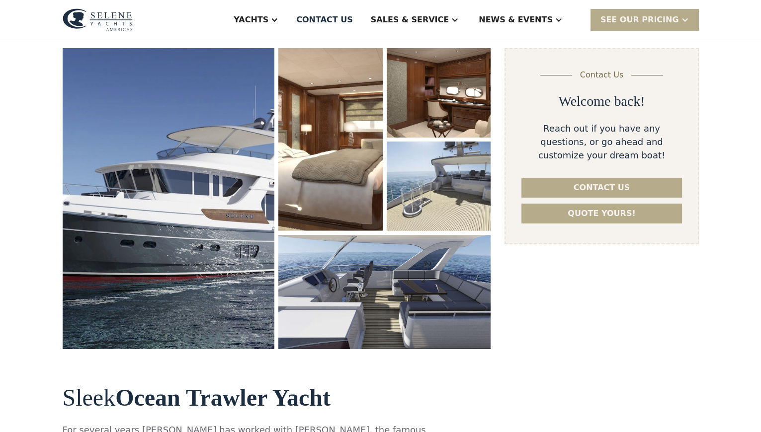 Image resolution: width=761 pixels, height=432 pixels. Describe the element at coordinates (601, 75) in the screenshot. I see `div: Contact Us` at that location.